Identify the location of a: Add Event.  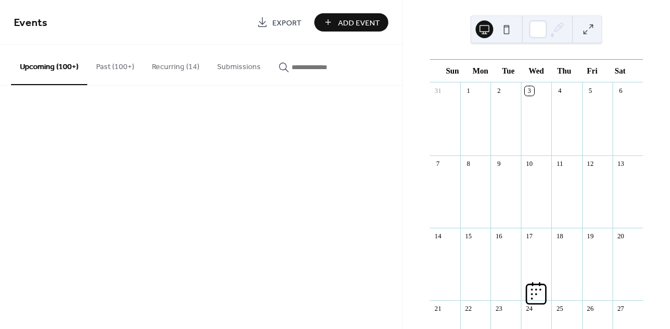
(351, 22).